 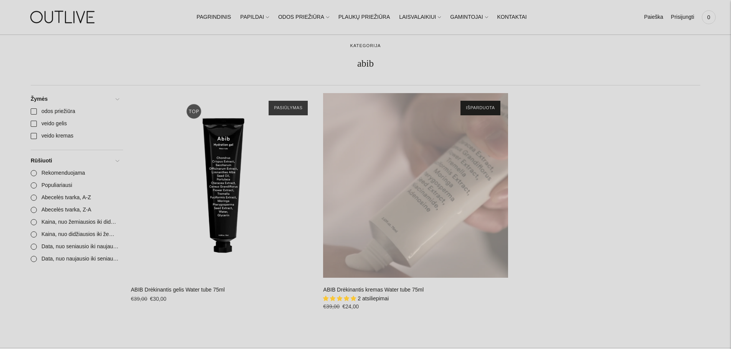 What do you see at coordinates (74, 222) in the screenshot?
I see `a: Kaina, nuo žemiausios iki didžiausios` at bounding box center [74, 222].